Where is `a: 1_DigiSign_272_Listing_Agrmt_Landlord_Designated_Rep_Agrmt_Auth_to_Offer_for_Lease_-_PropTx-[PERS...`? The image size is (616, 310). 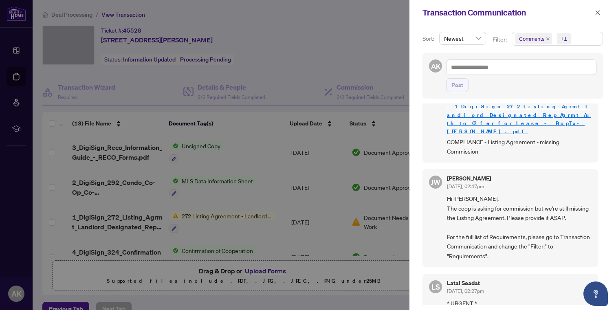 a: 1_DigiSign_272_Listing_Agrmt_Landlord_Designated_Rep_Agrmt_Auth_to_Offer_for_Lease_-_PropTx-[PERS... is located at coordinates (519, 119).